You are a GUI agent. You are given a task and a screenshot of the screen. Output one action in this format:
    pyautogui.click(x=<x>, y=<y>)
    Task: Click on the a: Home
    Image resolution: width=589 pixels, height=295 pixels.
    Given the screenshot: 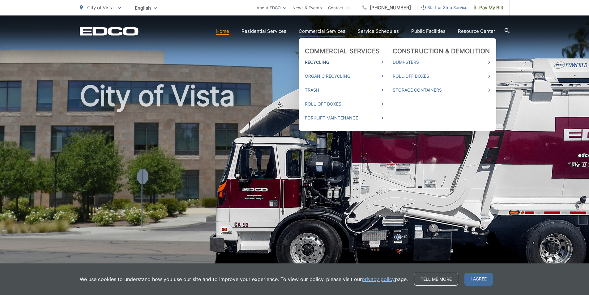 What is the action you would take?
    pyautogui.click(x=223, y=31)
    